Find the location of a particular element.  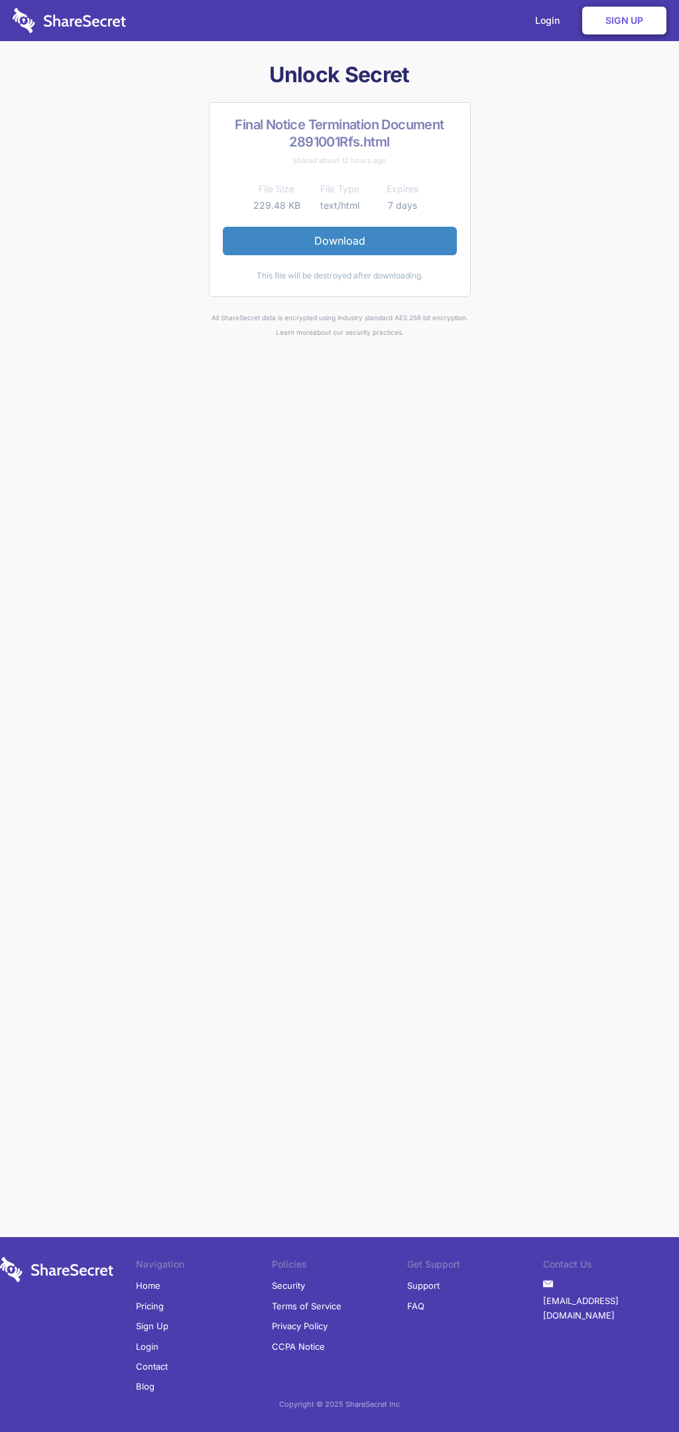

img: logo-wordmark-white-trans-d4663122ce5f474addd5e946df7df03e33cb6a1c49d2221995e7729f52c070b2.svg is located at coordinates (69, 21).